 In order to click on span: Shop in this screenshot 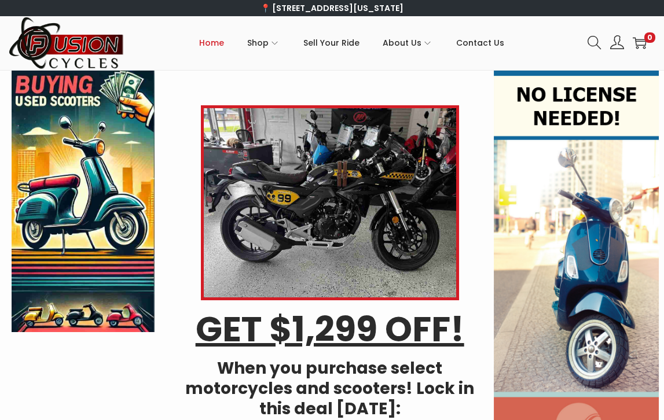, I will do `click(258, 43)`.